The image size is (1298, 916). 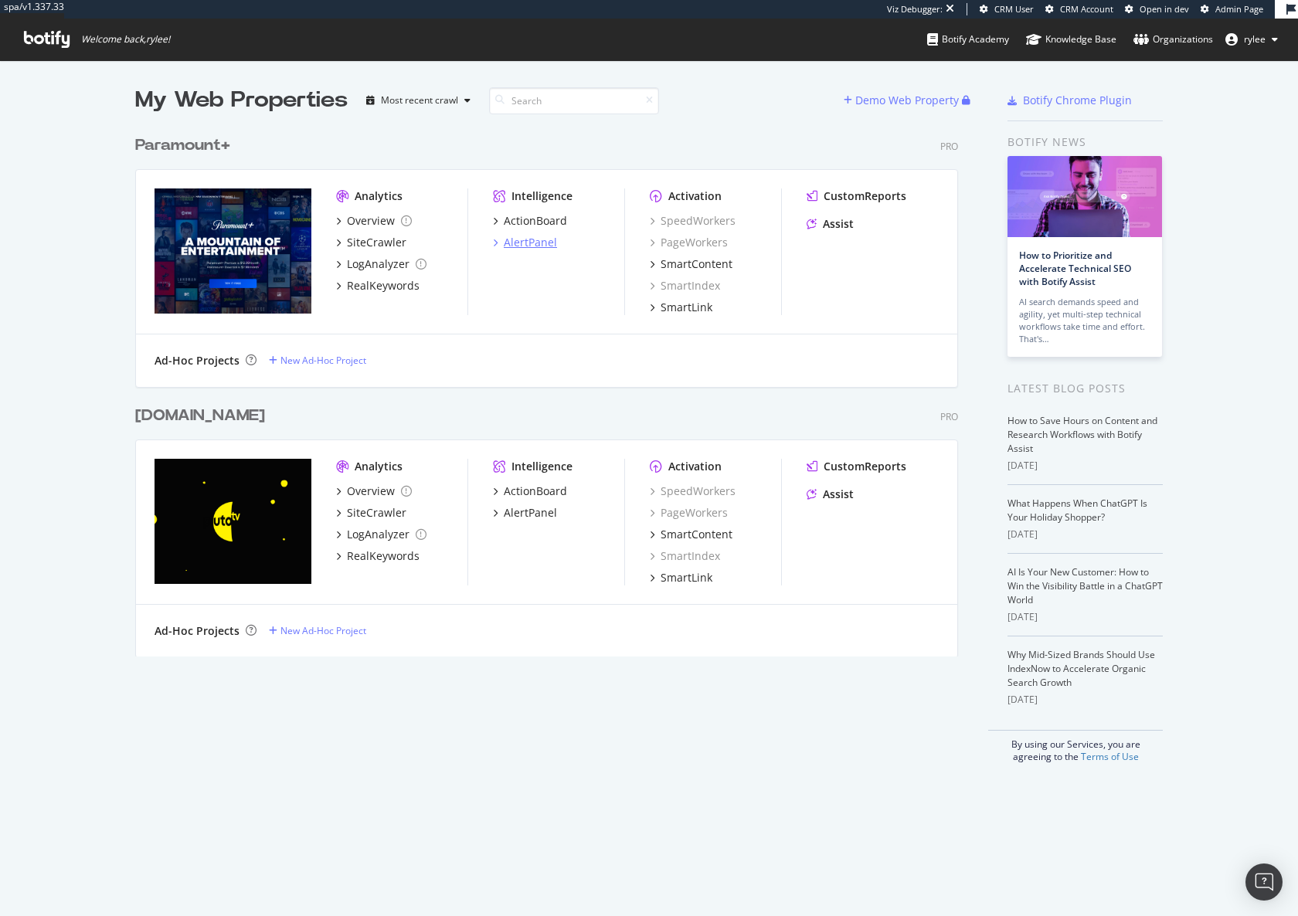 I want to click on div: SmartLink, so click(x=686, y=307).